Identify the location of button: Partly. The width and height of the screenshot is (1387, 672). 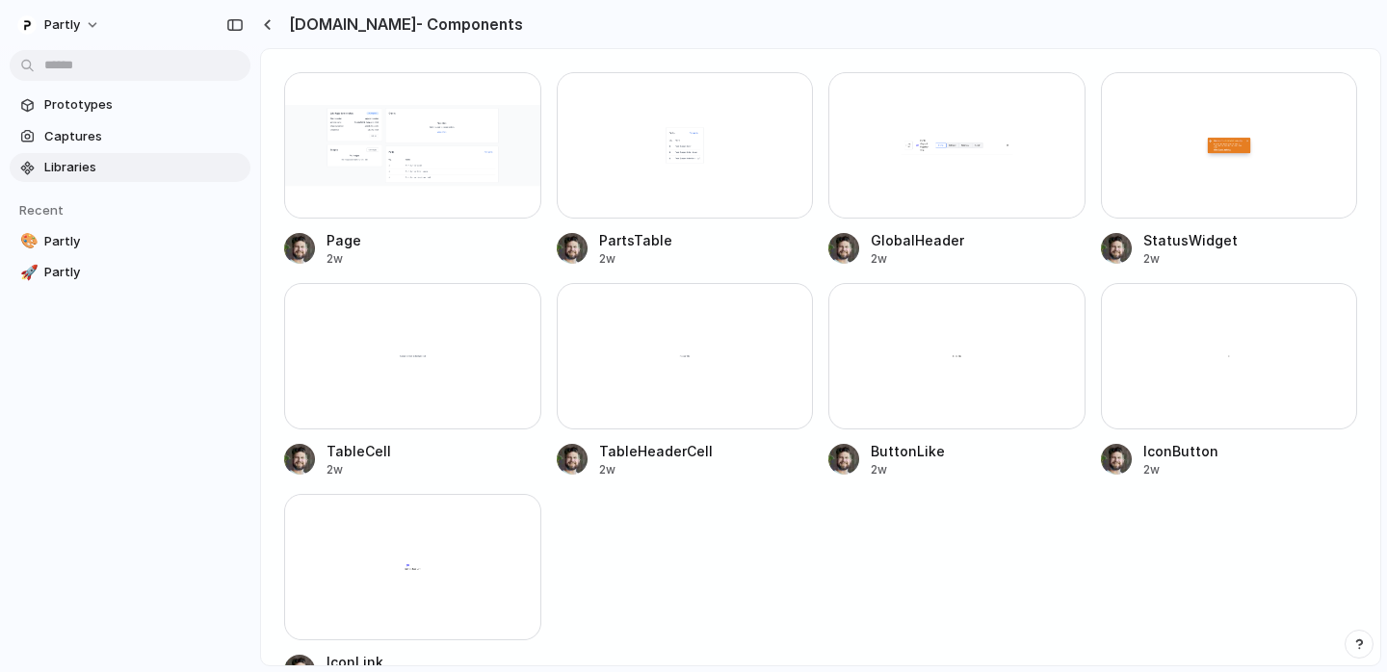
(60, 25).